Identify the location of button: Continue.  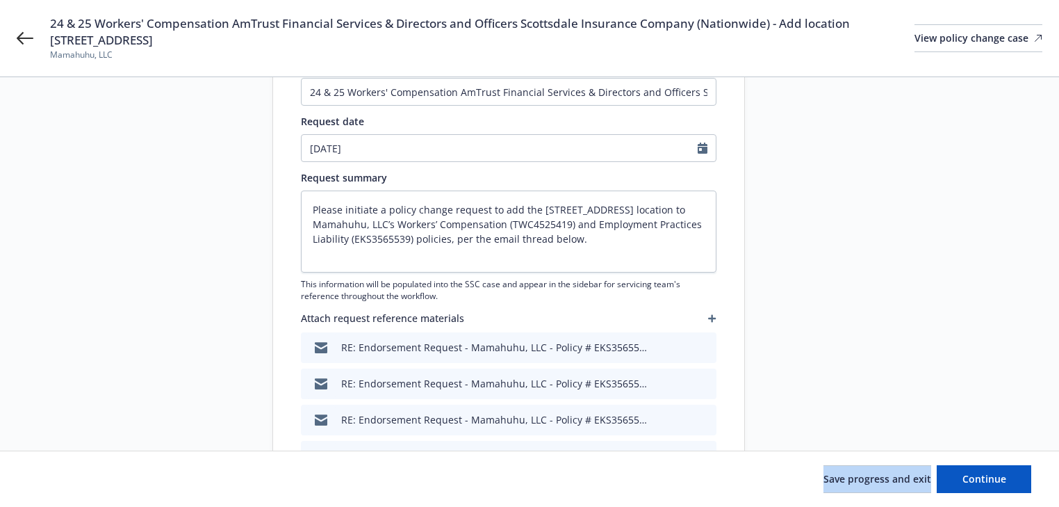
(984, 479).